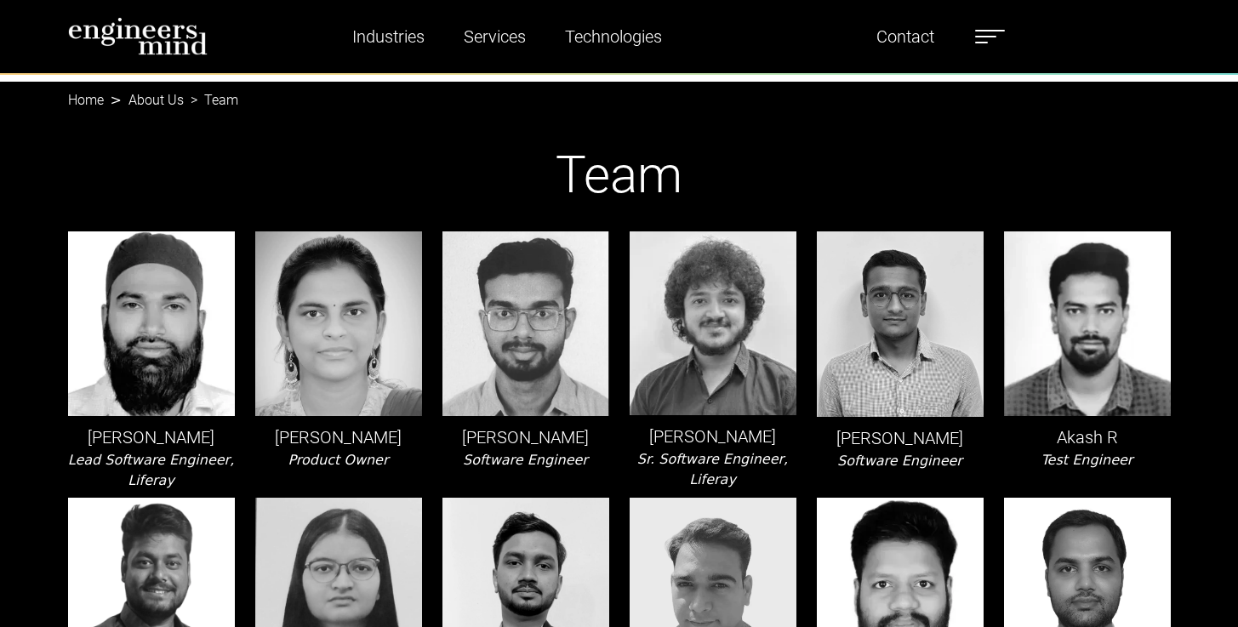 Image resolution: width=1238 pixels, height=627 pixels. What do you see at coordinates (1087, 437) in the screenshot?
I see `p: Akash R` at bounding box center [1087, 437].